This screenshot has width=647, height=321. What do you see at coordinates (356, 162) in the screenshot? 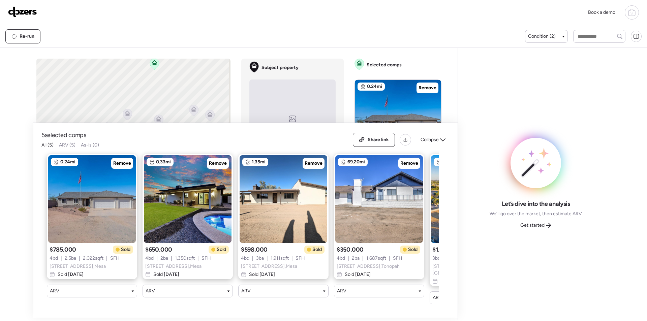
I see `span: 69.20mi` at bounding box center [356, 162].